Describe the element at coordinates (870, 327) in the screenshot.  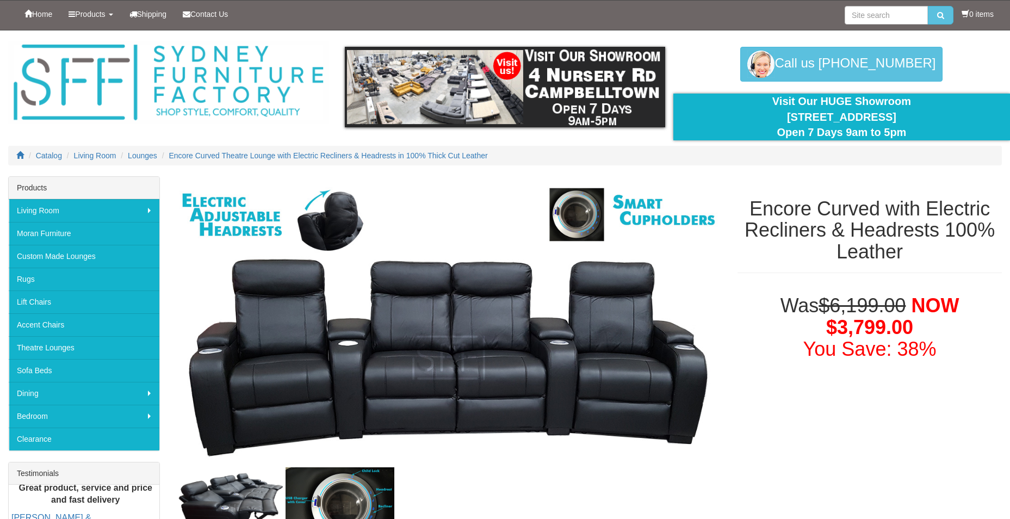
I see `h1: Was` at that location.